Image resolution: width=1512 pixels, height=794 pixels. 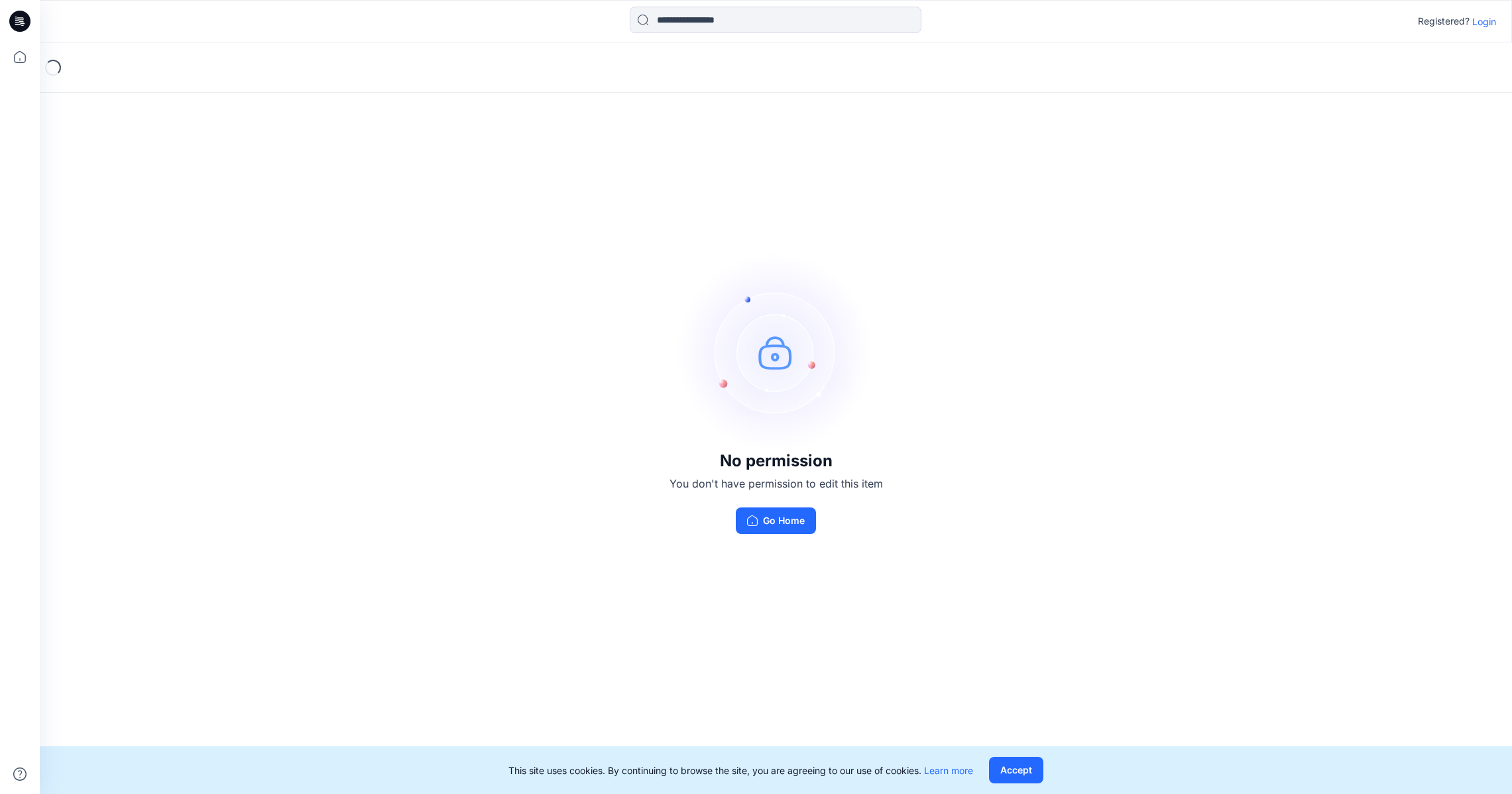 What do you see at coordinates (776, 484) in the screenshot?
I see `p: You don't have permission to edit this item` at bounding box center [776, 484].